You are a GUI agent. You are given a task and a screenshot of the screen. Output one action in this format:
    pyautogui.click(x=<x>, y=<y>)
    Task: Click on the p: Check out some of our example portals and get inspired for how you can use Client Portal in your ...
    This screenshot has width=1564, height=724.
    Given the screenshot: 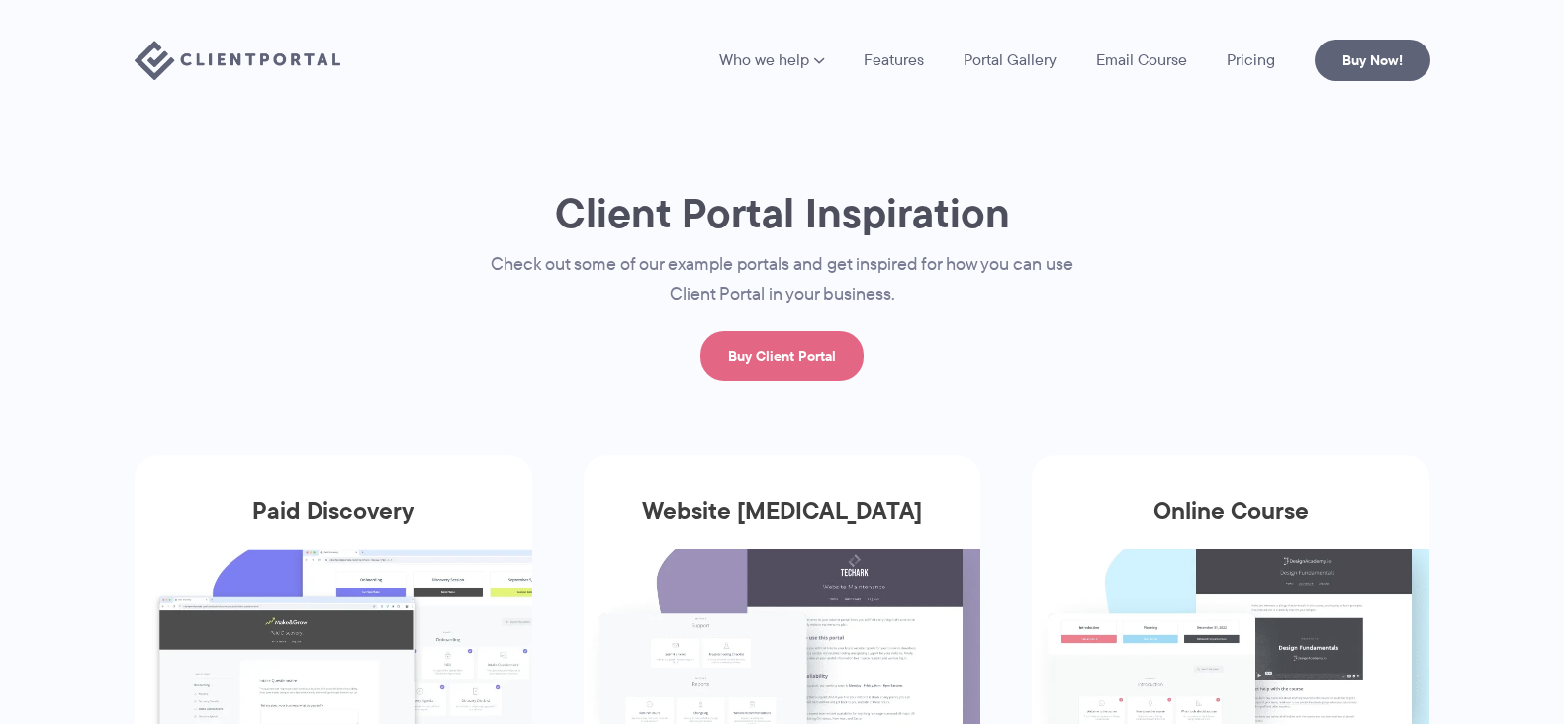 What is the action you would take?
    pyautogui.click(x=782, y=280)
    